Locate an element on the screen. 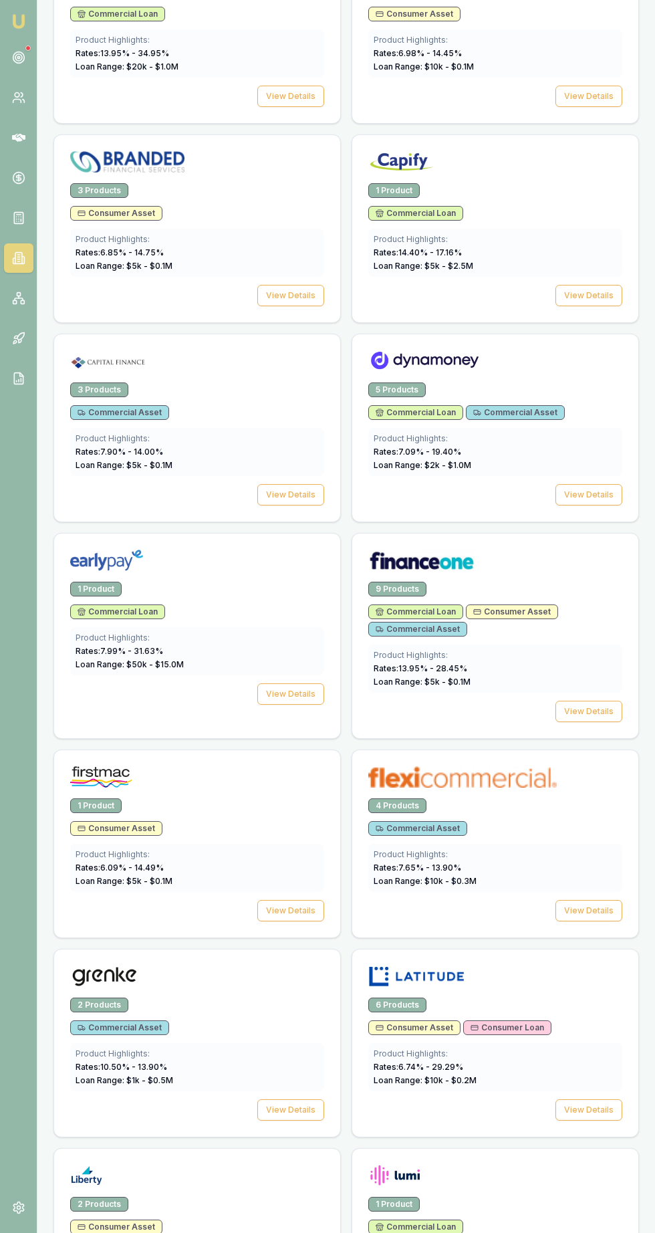  a: flexicommercial logo4 ProductsCommercial AssetProduct Highlights:Rates:7.65% - 13.90%Loan Range: ... is located at coordinates (495, 844).